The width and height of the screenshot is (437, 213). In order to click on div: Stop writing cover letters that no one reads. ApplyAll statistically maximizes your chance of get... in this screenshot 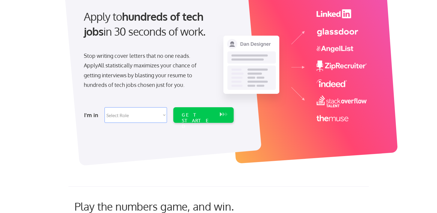, I will do `click(145, 71)`.